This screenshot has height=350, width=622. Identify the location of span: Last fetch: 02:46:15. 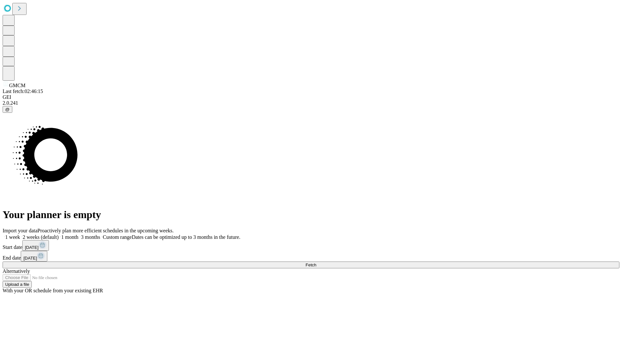
(23, 91).